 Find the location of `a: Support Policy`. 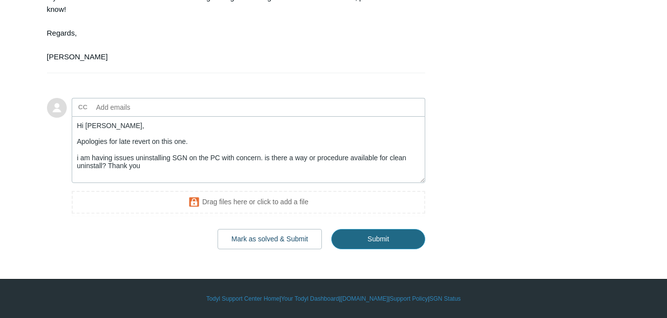

a: Support Policy is located at coordinates (408, 299).